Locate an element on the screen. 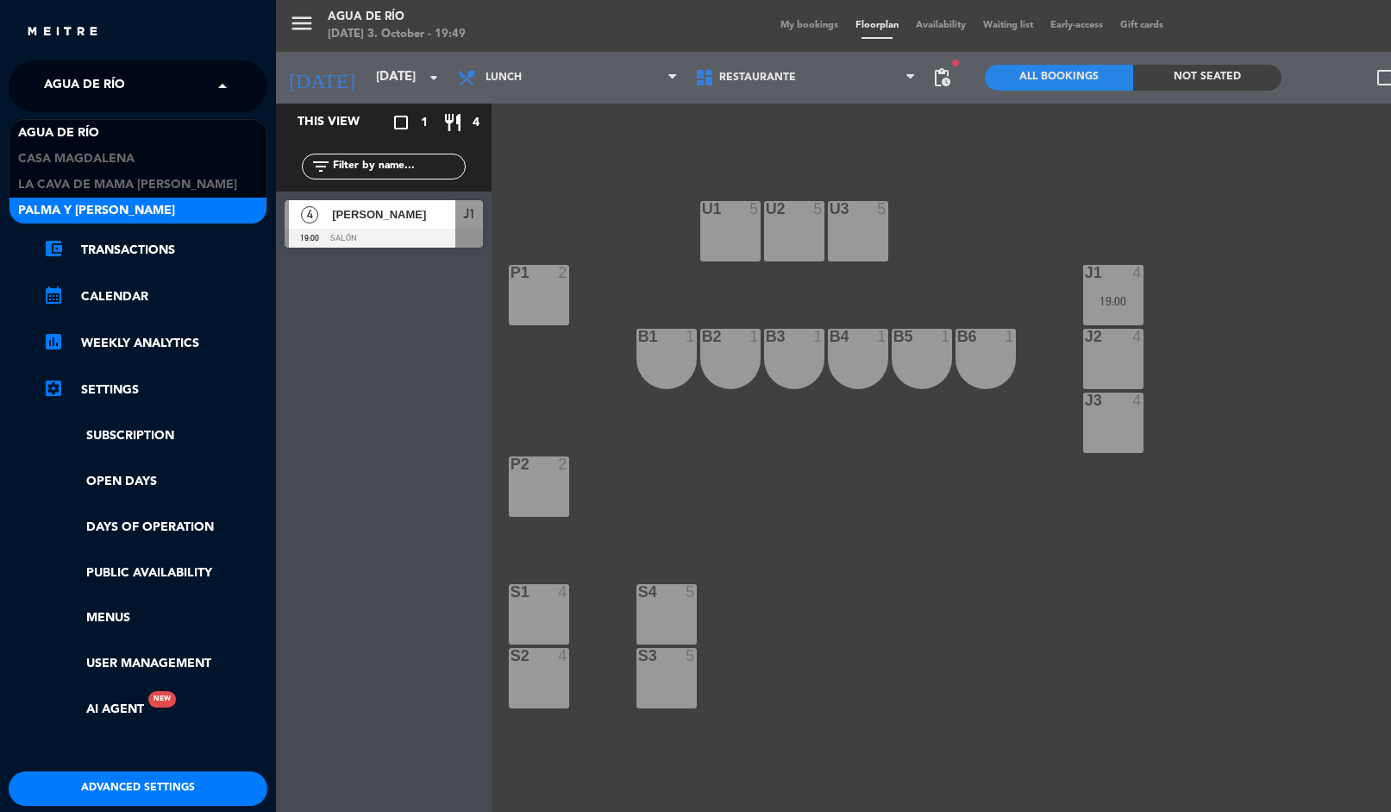 The width and height of the screenshot is (1391, 812). span: Casa Magdalena is located at coordinates (76, 159).